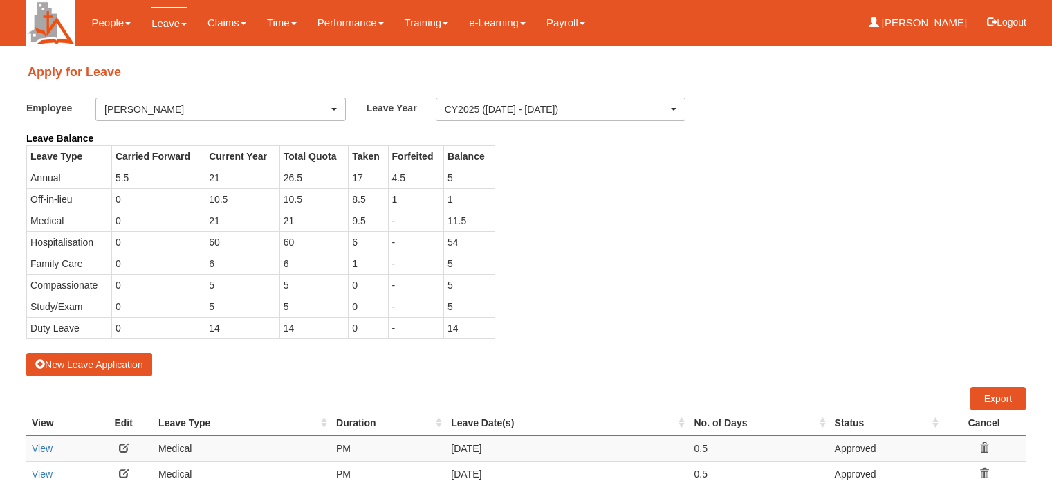 Image resolution: width=1052 pixels, height=481 pixels. What do you see at coordinates (60, 423) in the screenshot?
I see `th: View` at bounding box center [60, 423].